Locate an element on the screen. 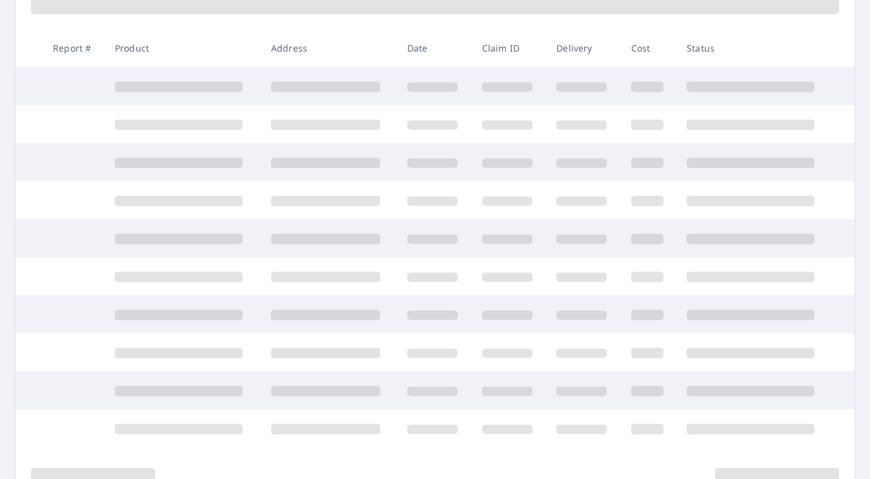 This screenshot has height=479, width=870. th: Address is located at coordinates (328, 48).